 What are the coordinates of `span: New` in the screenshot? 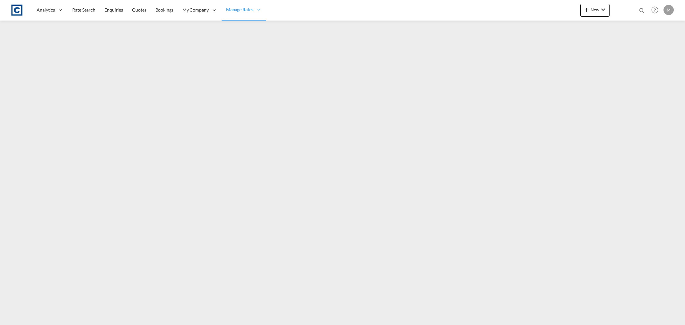 It's located at (595, 10).